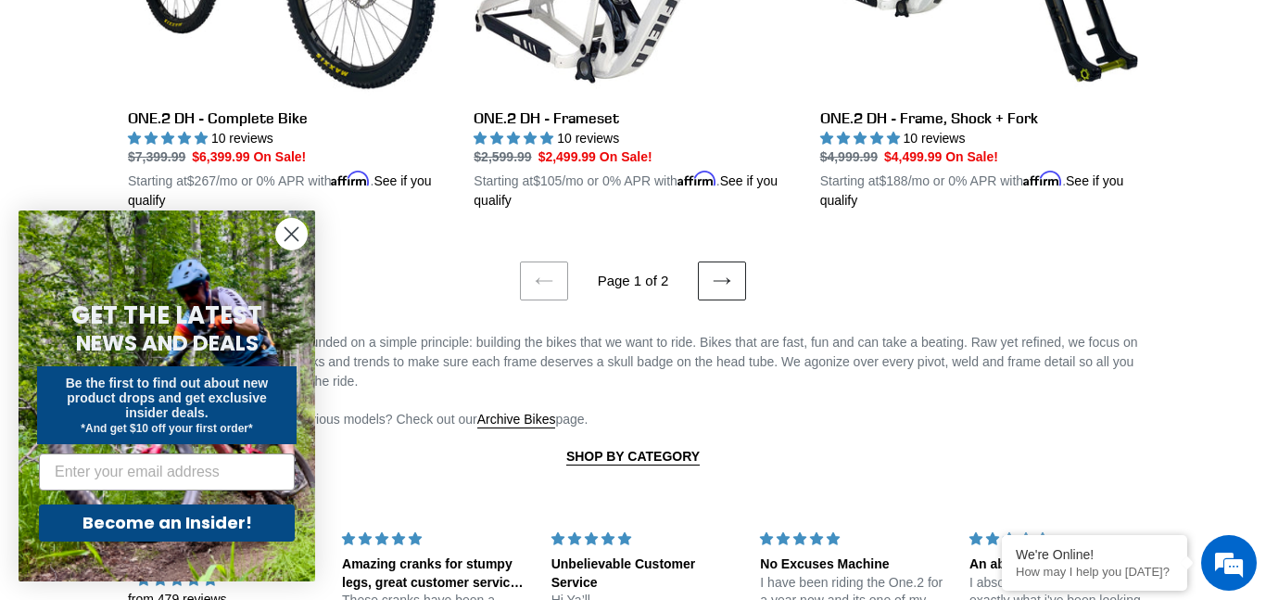 The width and height of the screenshot is (1266, 600). Describe the element at coordinates (358, 420) in the screenshot. I see `span: Looking for specs or info on previous models? Check out our page.` at that location.